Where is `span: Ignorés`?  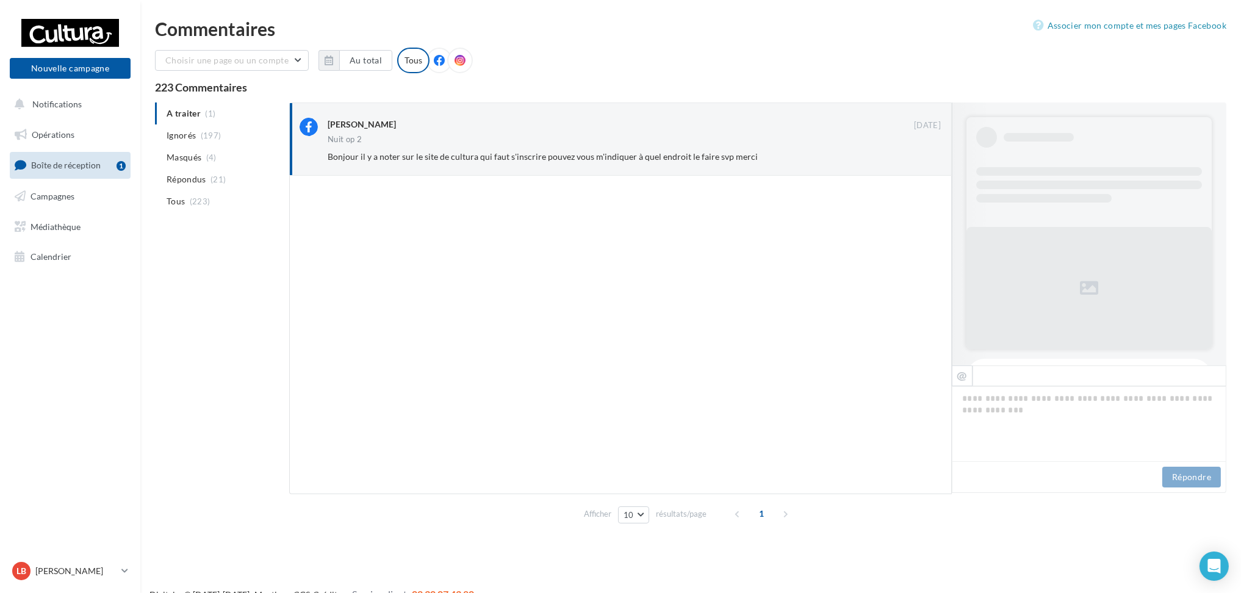 span: Ignorés is located at coordinates (181, 135).